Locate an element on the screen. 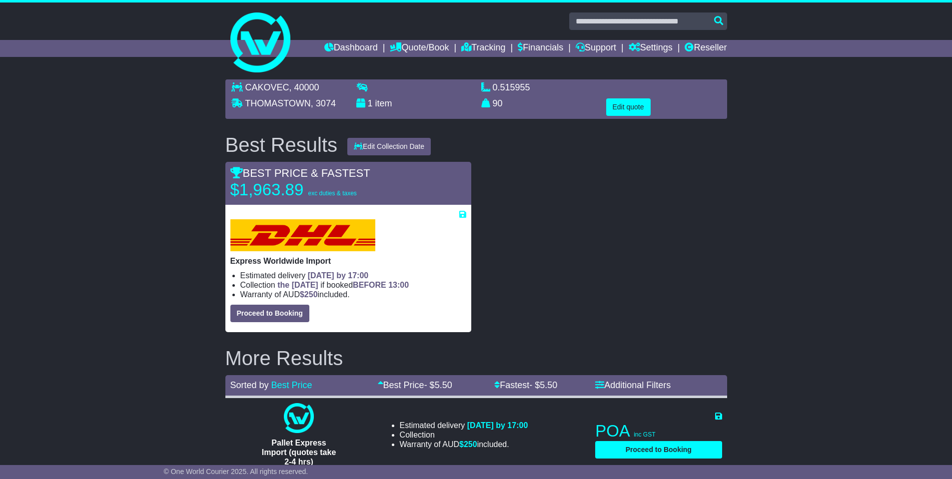 The width and height of the screenshot is (952, 479). a: Tracking is located at coordinates (483, 48).